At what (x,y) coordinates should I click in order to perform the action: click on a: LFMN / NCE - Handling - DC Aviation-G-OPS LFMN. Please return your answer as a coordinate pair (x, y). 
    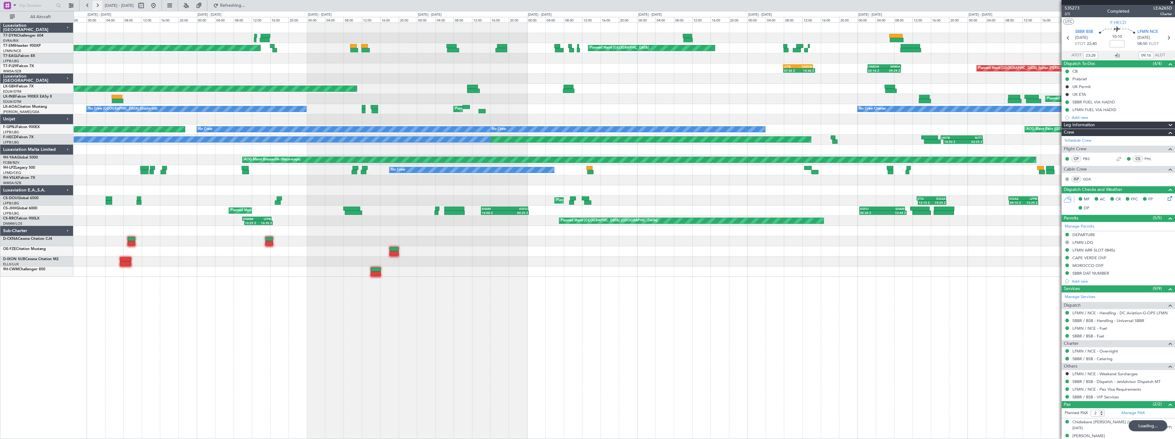
    Looking at the image, I should click on (1120, 313).